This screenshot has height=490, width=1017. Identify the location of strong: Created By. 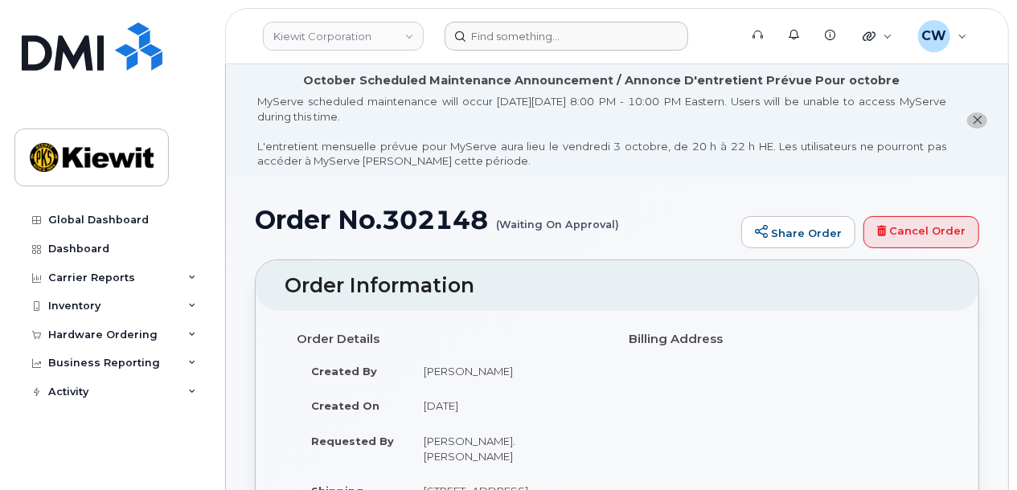
(344, 371).